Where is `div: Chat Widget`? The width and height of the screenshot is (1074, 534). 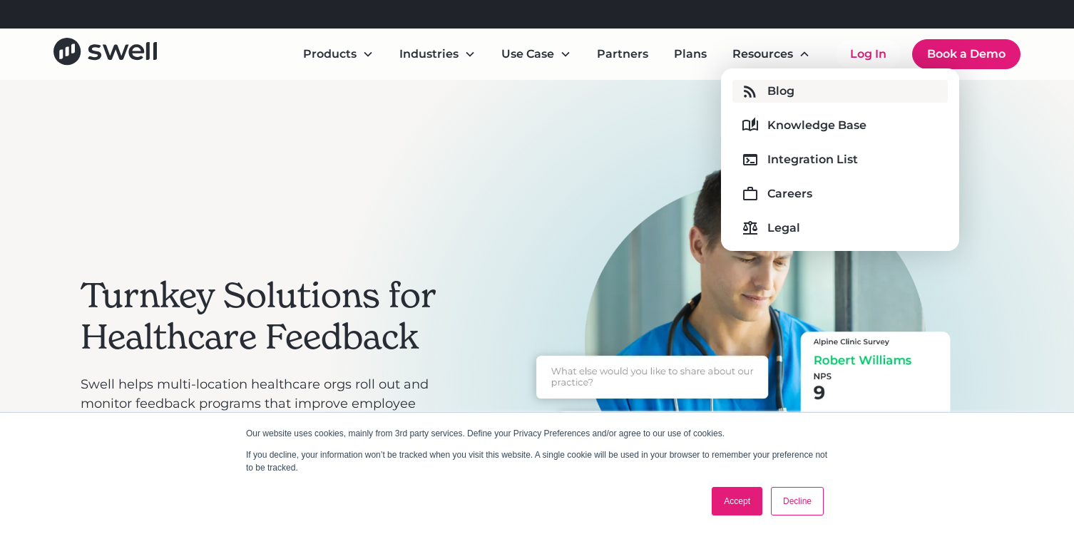 div: Chat Widget is located at coordinates (948, 457).